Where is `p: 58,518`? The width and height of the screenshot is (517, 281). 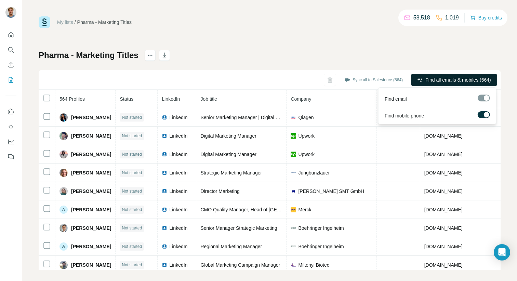 p: 58,518 is located at coordinates (422, 18).